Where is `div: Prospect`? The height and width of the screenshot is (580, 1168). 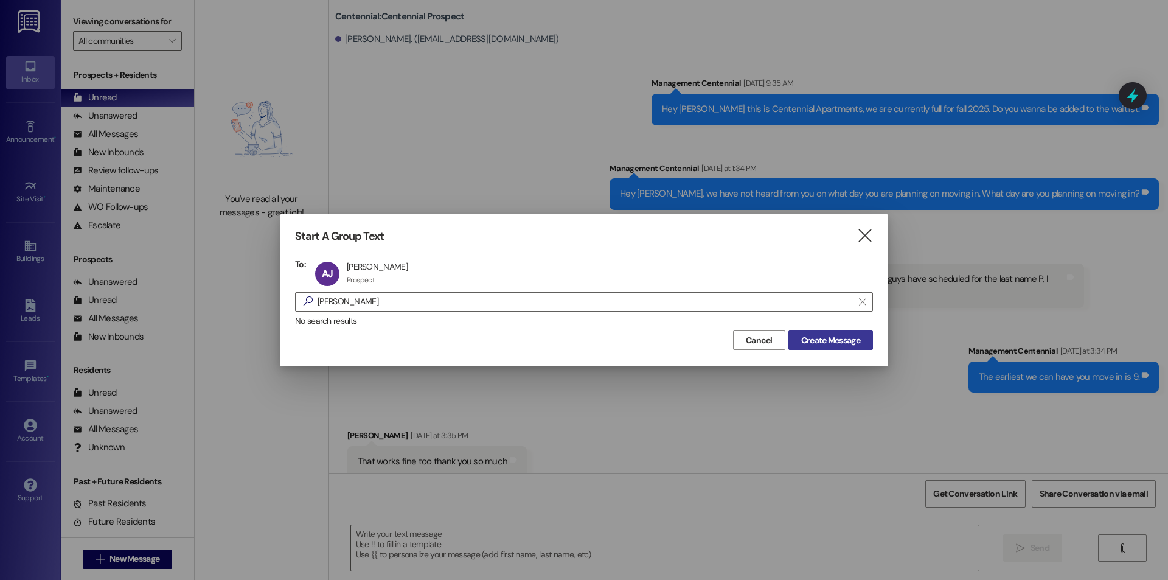
div: Prospect is located at coordinates (361, 280).